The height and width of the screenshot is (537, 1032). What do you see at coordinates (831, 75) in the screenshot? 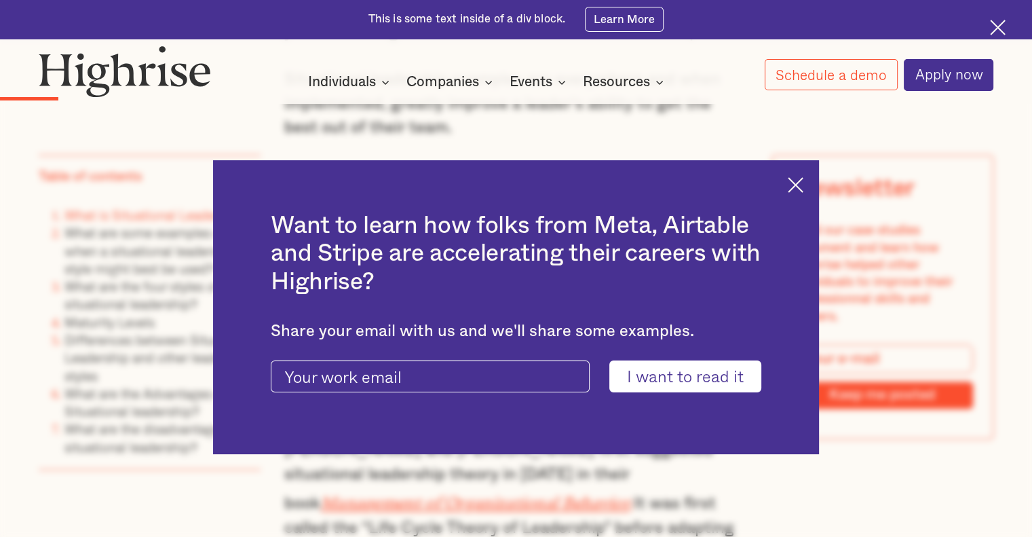
I see `a: Schedule a demo` at bounding box center [831, 75].